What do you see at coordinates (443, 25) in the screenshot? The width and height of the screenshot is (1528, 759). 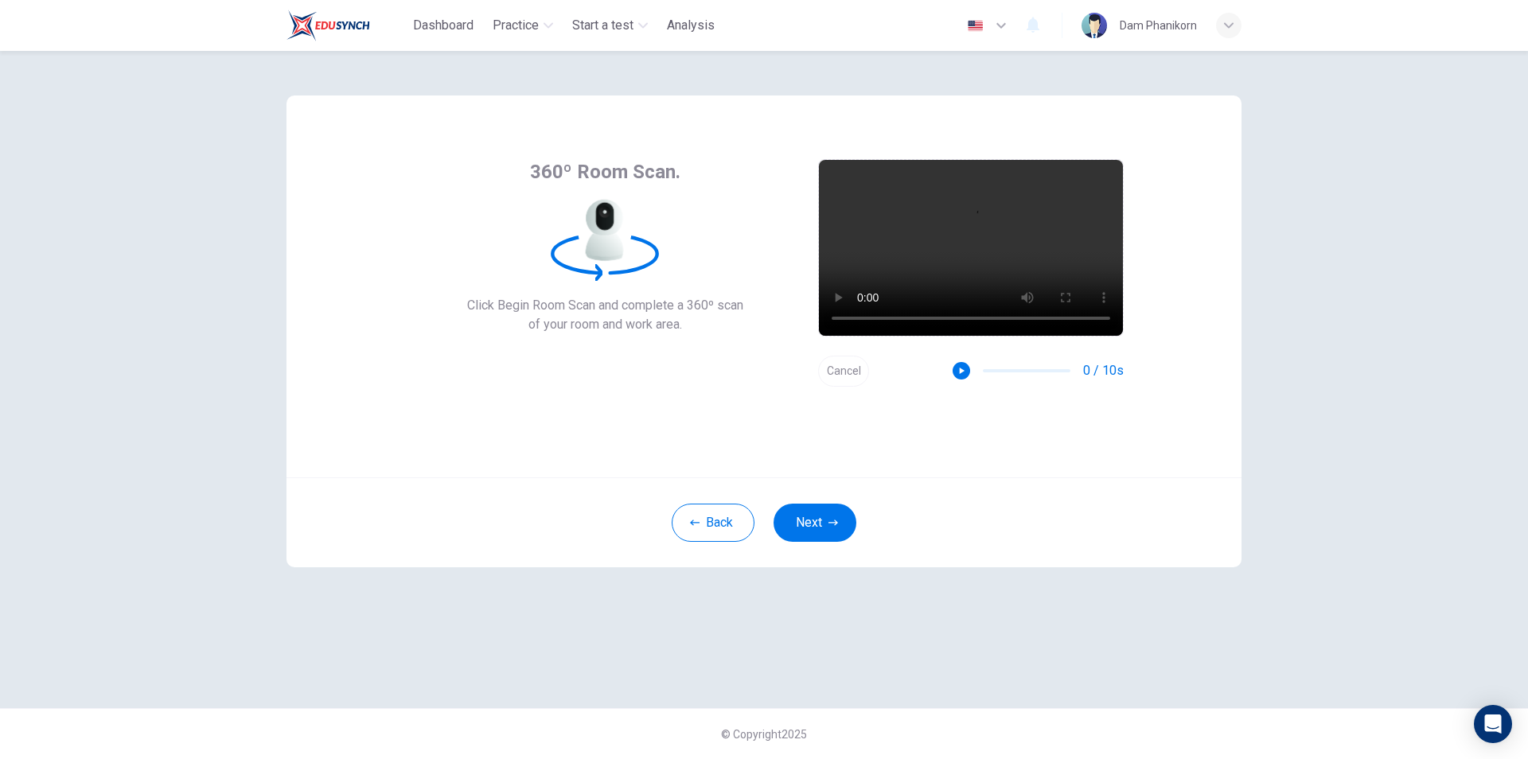 I see `button: Dashboard` at bounding box center [443, 25].